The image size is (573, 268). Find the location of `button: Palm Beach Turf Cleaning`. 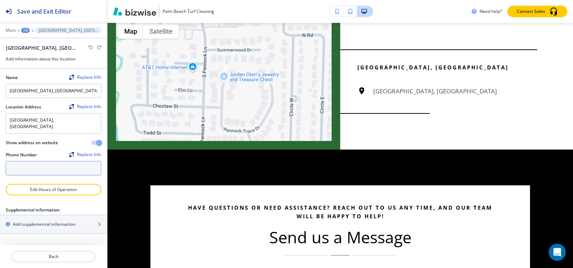

button: Palm Beach Turf Cleaning is located at coordinates (164, 11).